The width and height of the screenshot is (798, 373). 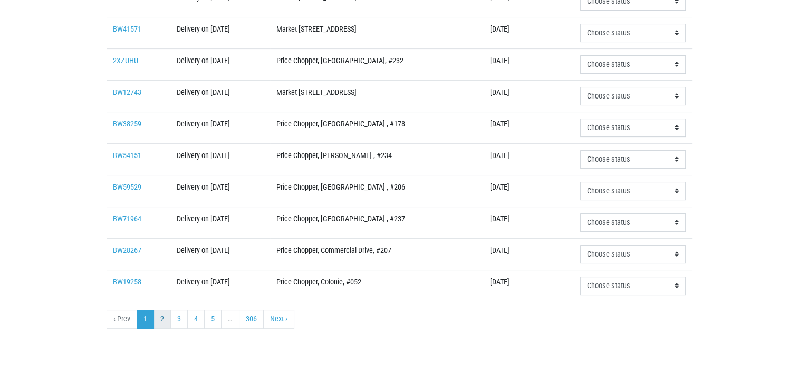 I want to click on a: BW38259, so click(x=127, y=124).